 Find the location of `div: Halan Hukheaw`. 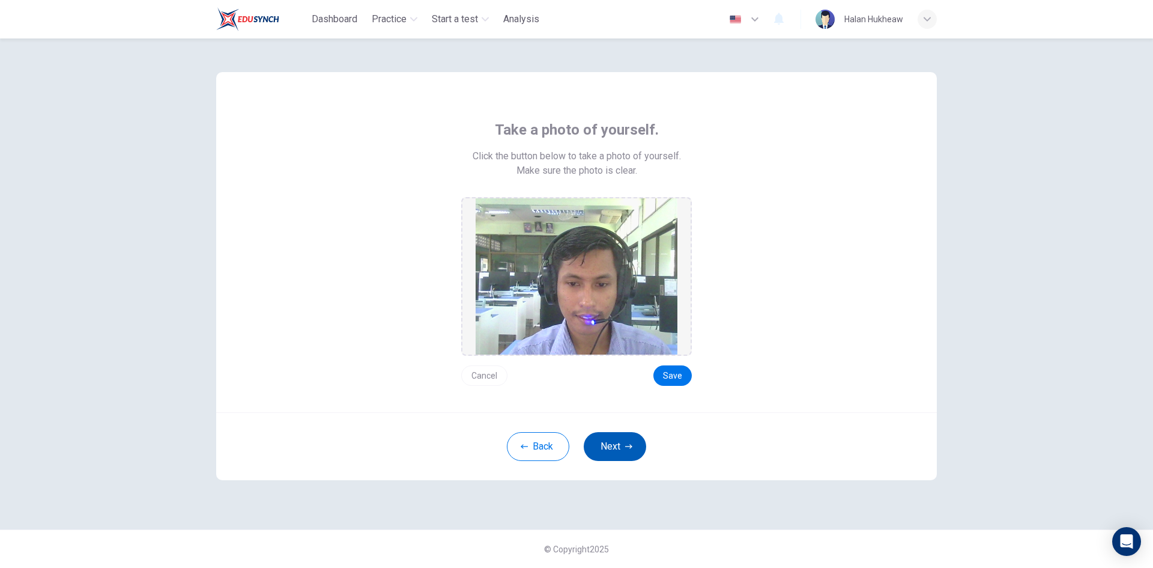

div: Halan Hukheaw is located at coordinates (874, 19).